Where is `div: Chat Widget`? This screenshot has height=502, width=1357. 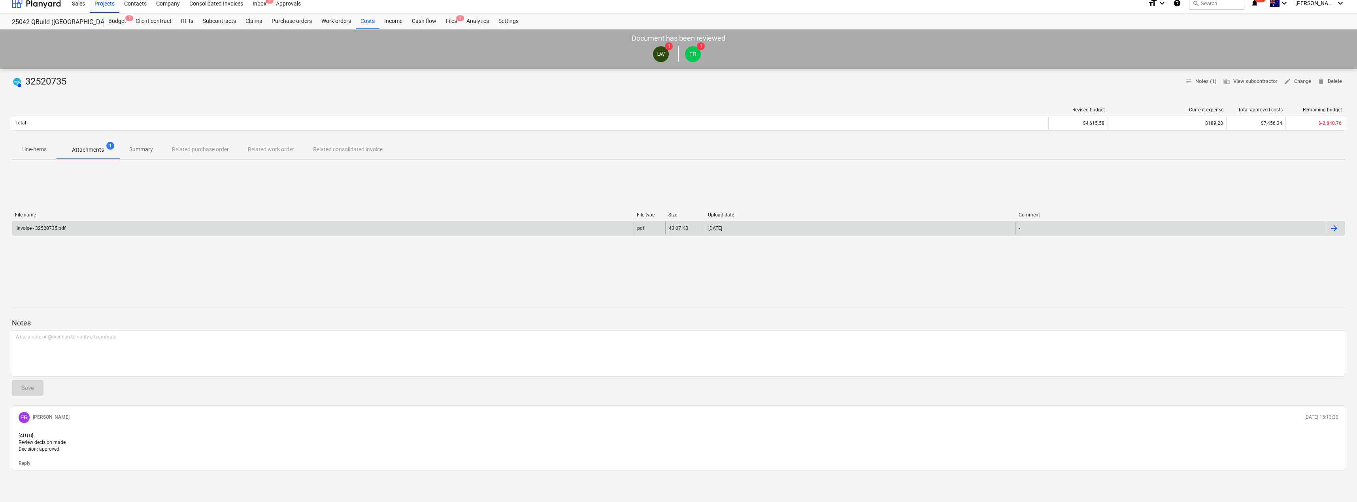
div: Chat Widget is located at coordinates (1337, 483).